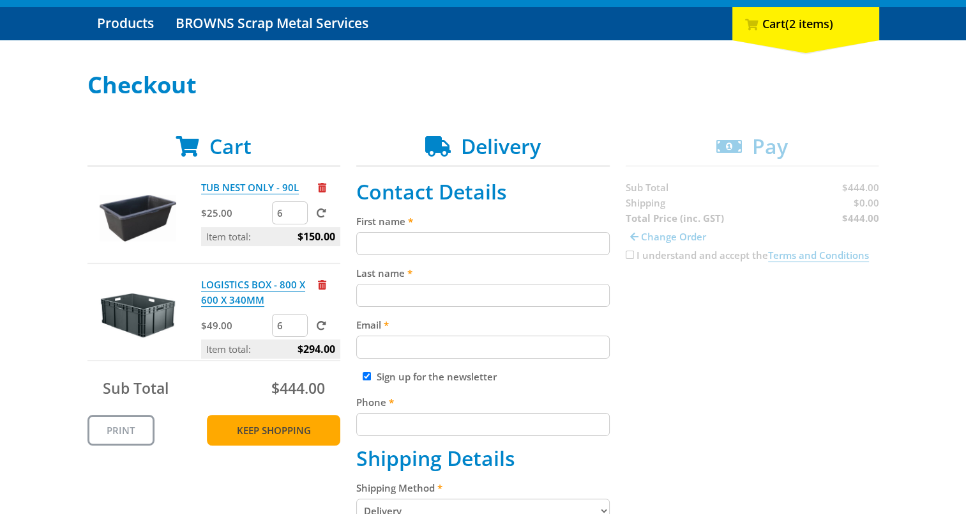 This screenshot has height=514, width=966. I want to click on label: Last name, so click(483, 273).